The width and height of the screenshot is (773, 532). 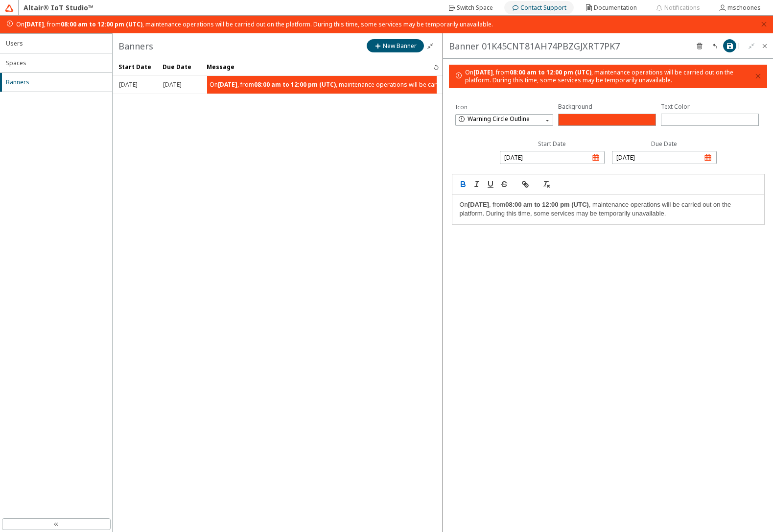 I want to click on span: Users, so click(x=56, y=44).